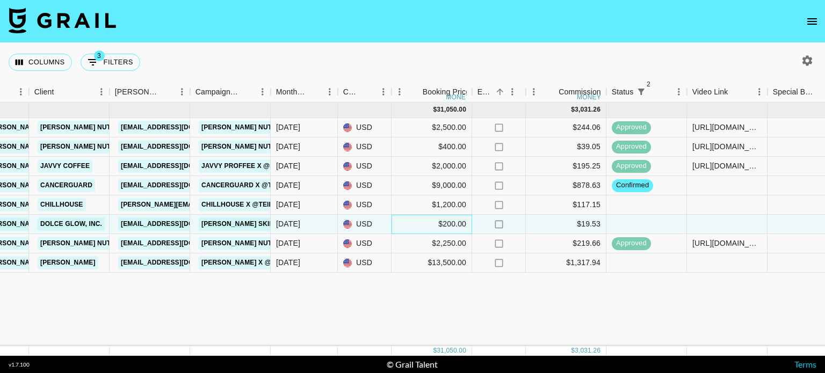 This screenshot has width=825, height=373. I want to click on div: https://www.instagram.com/p/DOb6ttcEWga/, so click(727, 147).